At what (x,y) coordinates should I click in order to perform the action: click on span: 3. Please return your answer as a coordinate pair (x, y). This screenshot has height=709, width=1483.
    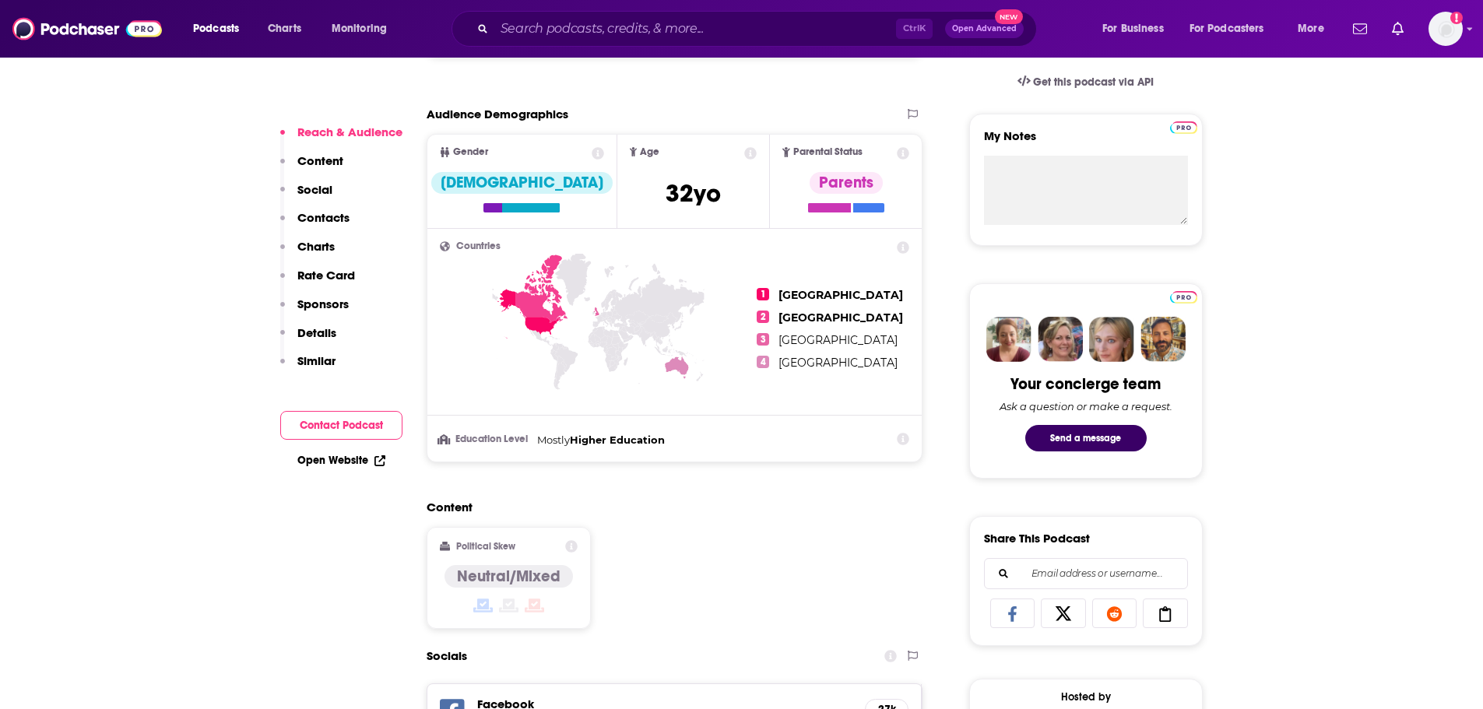
    Looking at the image, I should click on (763, 339).